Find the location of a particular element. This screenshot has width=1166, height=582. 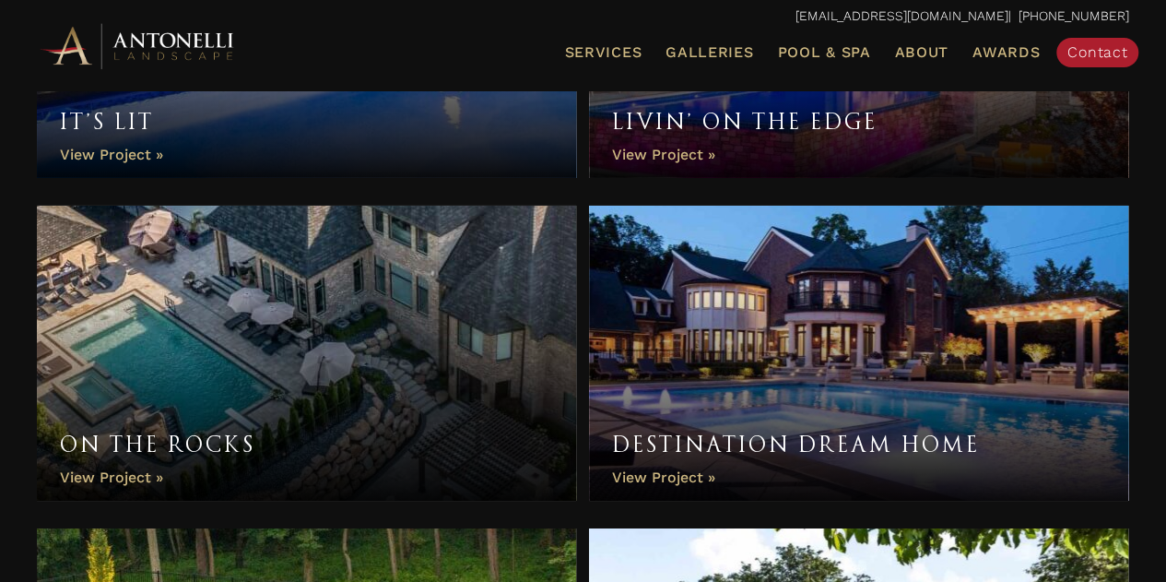

a: About is located at coordinates (921, 53).